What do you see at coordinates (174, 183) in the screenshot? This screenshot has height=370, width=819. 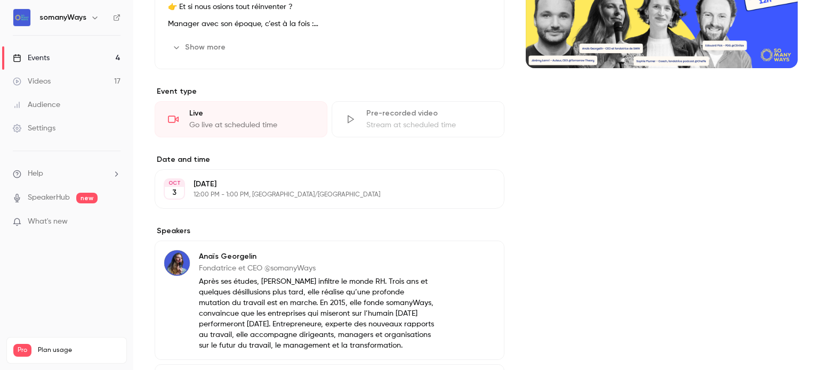 I see `div: OCT` at bounding box center [174, 183].